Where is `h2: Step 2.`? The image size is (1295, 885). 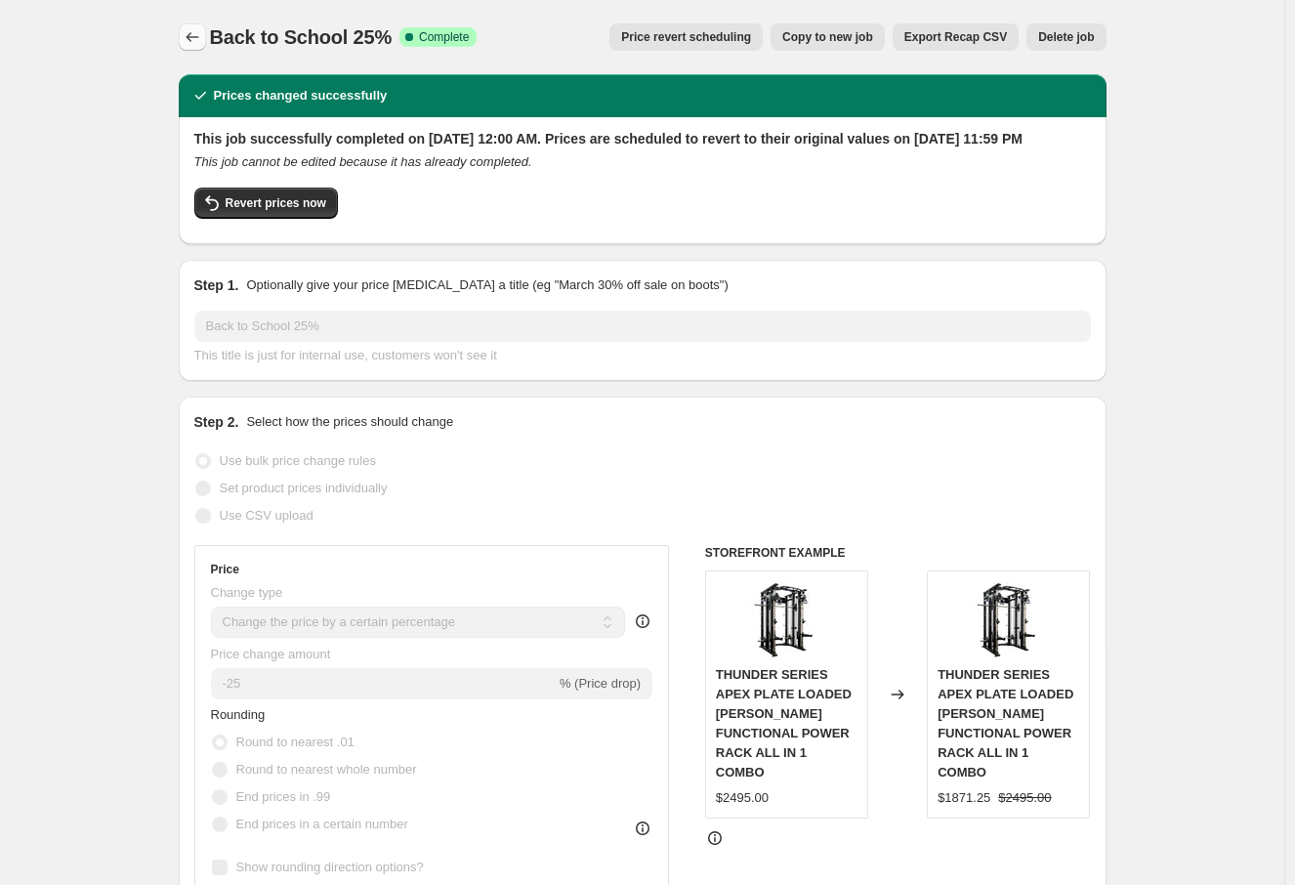 h2: Step 2. is located at coordinates (217, 422).